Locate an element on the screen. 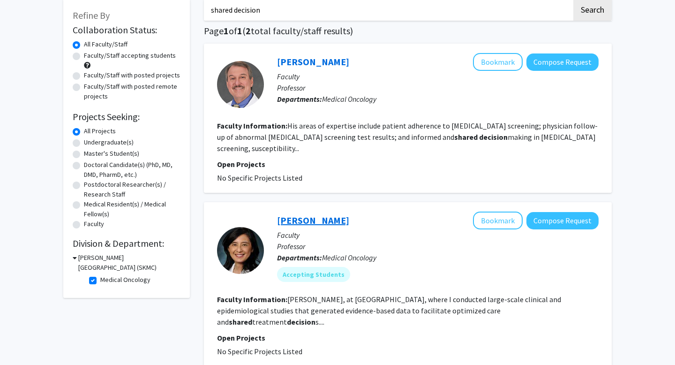  button: Add Grace Lu-Yao to Bookmarks is located at coordinates (498, 220).